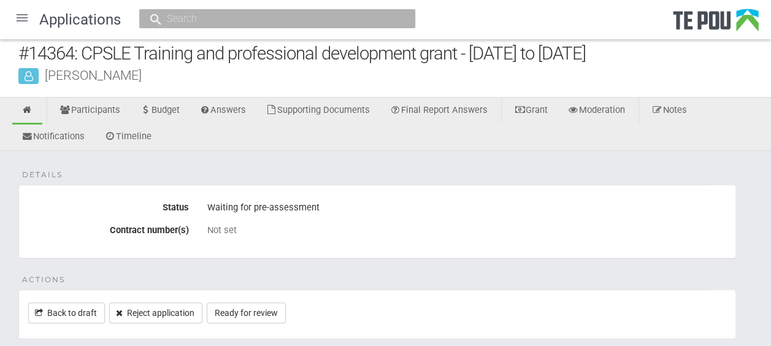 The image size is (771, 346). I want to click on a: Timeline, so click(128, 137).